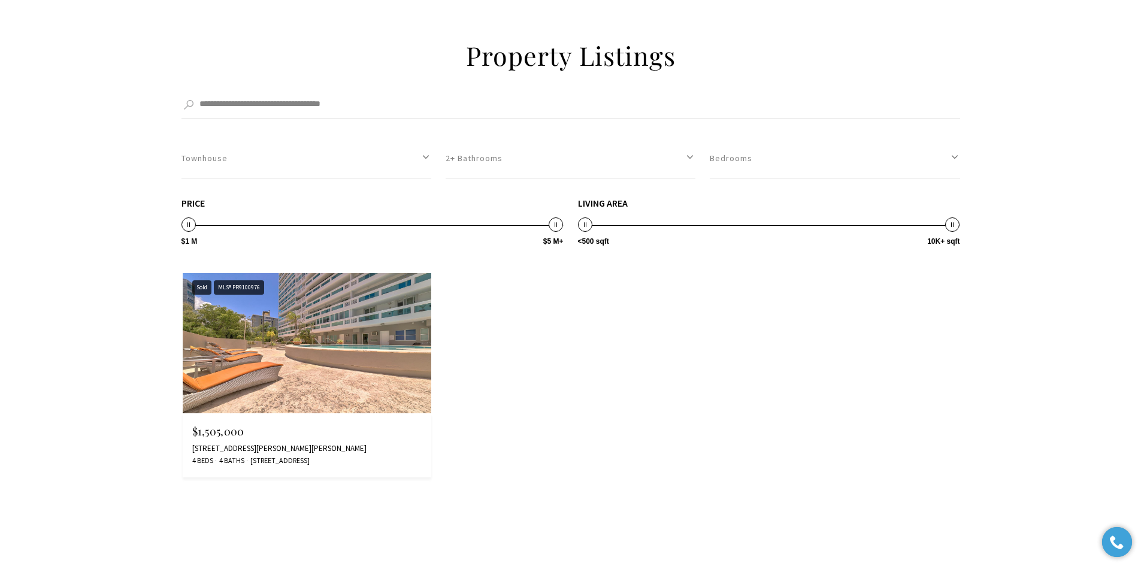 The height and width of the screenshot is (566, 1141). Describe the element at coordinates (306, 158) in the screenshot. I see `button: Townhouse` at that location.